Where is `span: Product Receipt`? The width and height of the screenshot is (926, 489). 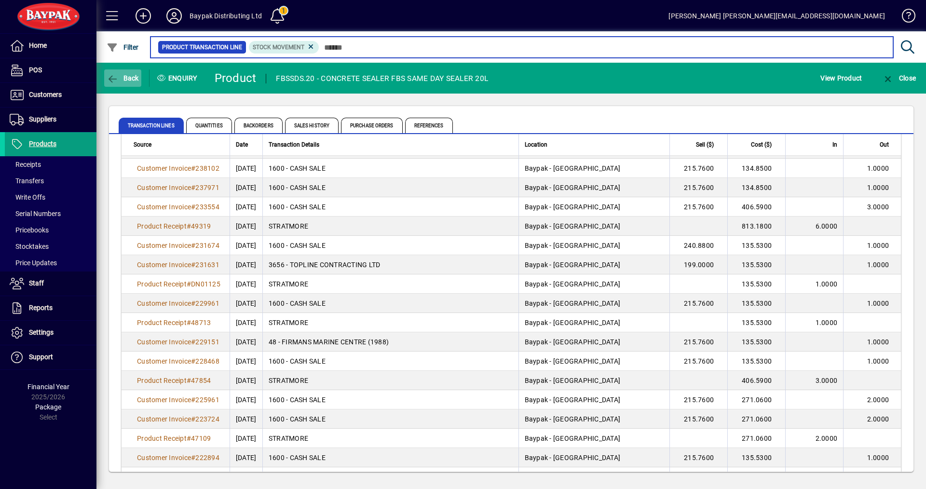 span: Product Receipt is located at coordinates (162, 438).